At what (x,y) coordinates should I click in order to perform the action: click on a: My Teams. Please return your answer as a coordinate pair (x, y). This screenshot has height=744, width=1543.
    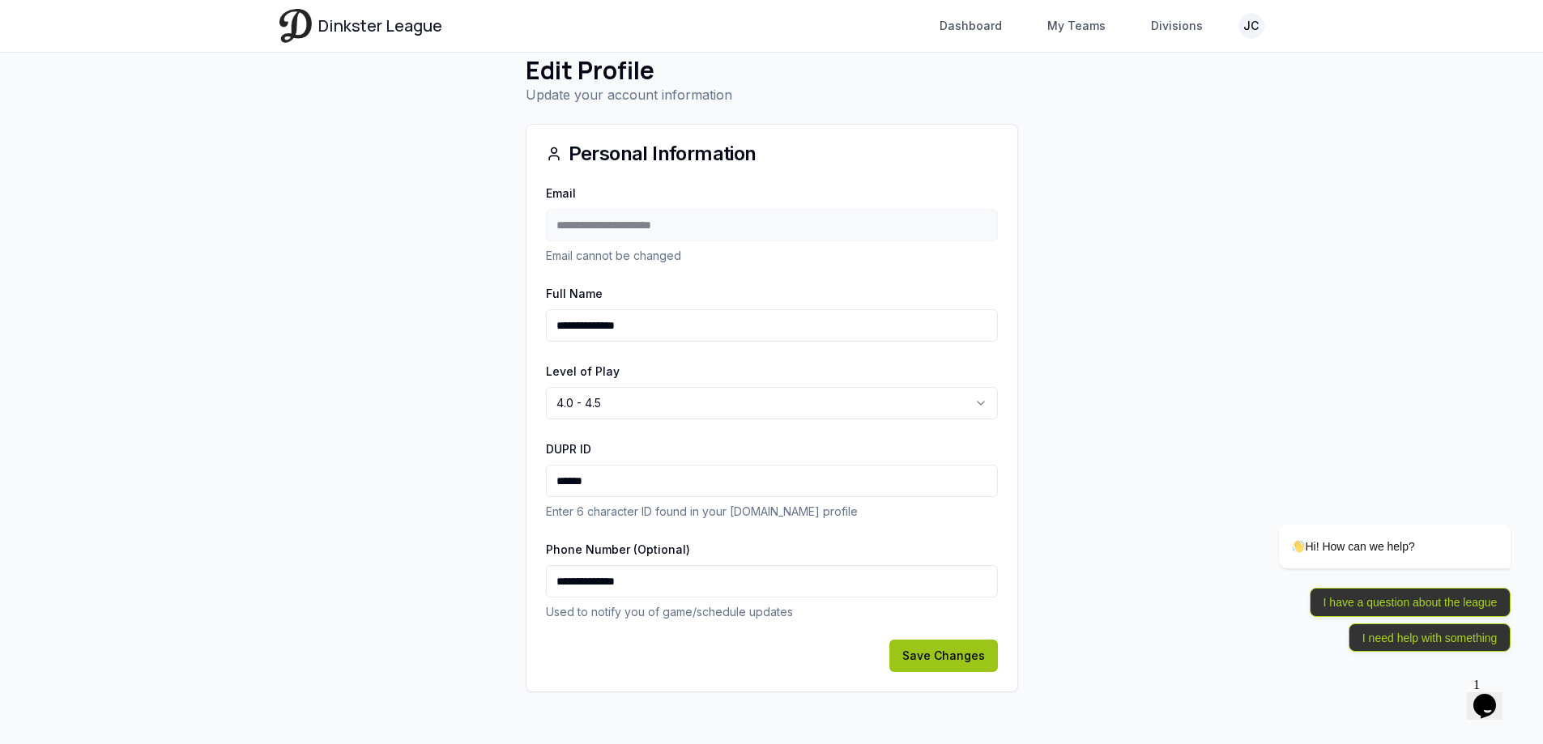
    Looking at the image, I should click on (1076, 26).